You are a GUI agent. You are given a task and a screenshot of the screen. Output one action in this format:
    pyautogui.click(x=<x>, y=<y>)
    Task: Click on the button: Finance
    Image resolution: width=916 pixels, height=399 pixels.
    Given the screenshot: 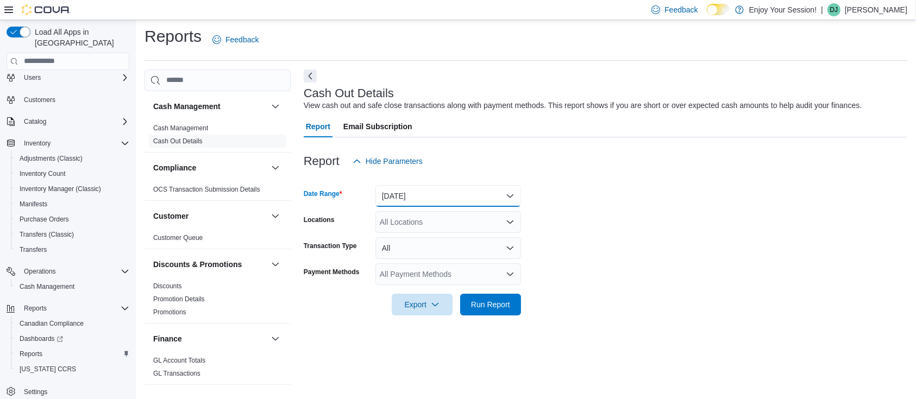 What is the action you would take?
    pyautogui.click(x=210, y=339)
    